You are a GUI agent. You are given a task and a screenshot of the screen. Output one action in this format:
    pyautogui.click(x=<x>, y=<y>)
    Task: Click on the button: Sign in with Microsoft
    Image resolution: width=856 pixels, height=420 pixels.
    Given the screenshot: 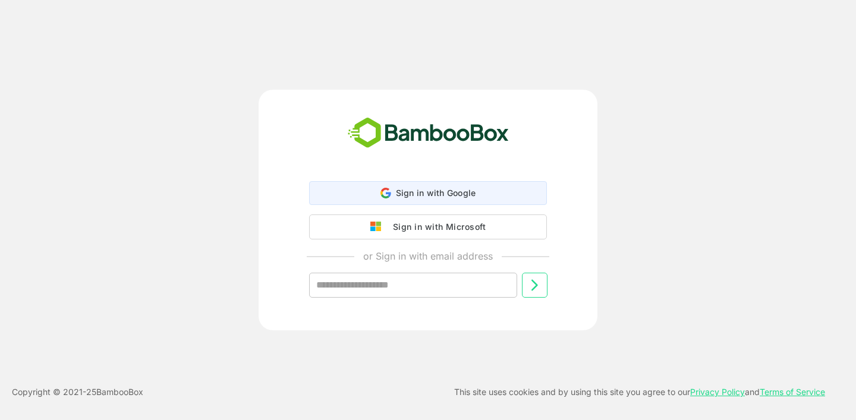 What is the action you would take?
    pyautogui.click(x=428, y=227)
    